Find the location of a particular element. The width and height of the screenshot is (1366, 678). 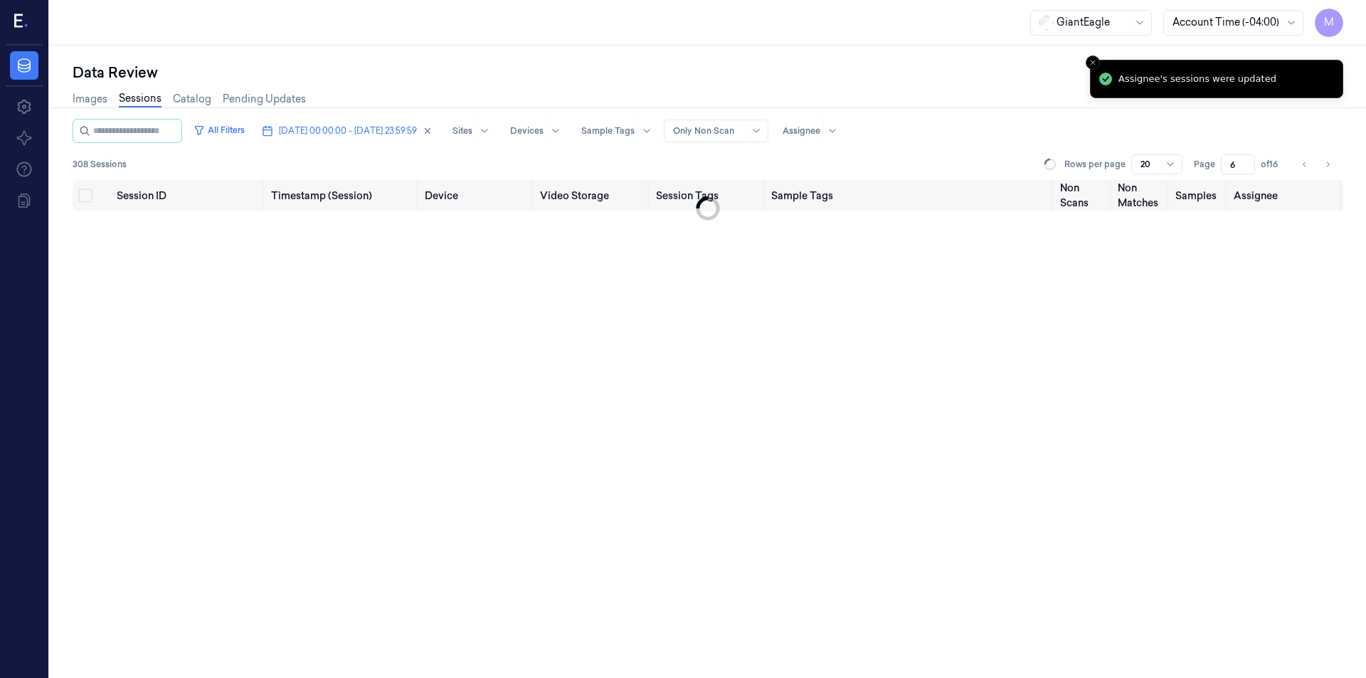

nav: pagination is located at coordinates (1316, 164).